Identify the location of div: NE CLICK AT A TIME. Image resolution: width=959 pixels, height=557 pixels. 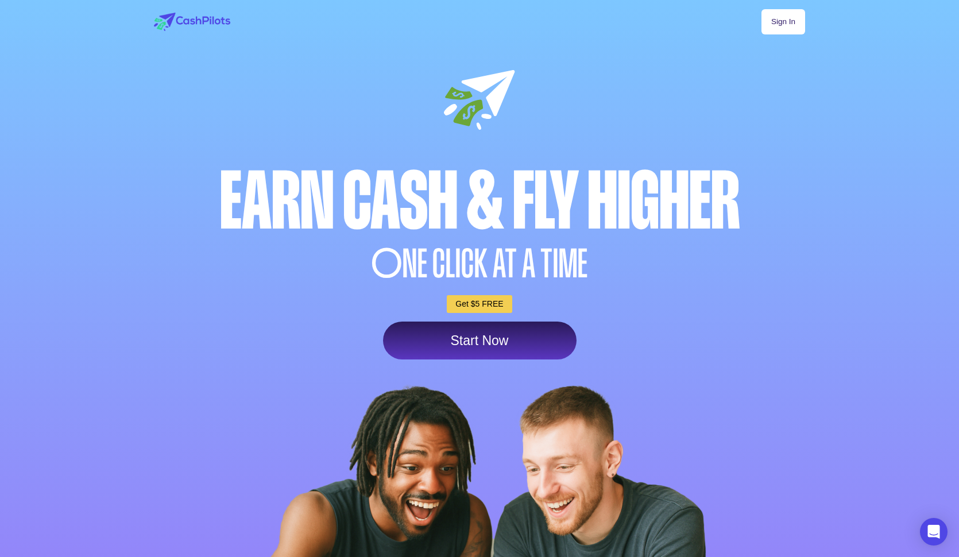
(479, 263).